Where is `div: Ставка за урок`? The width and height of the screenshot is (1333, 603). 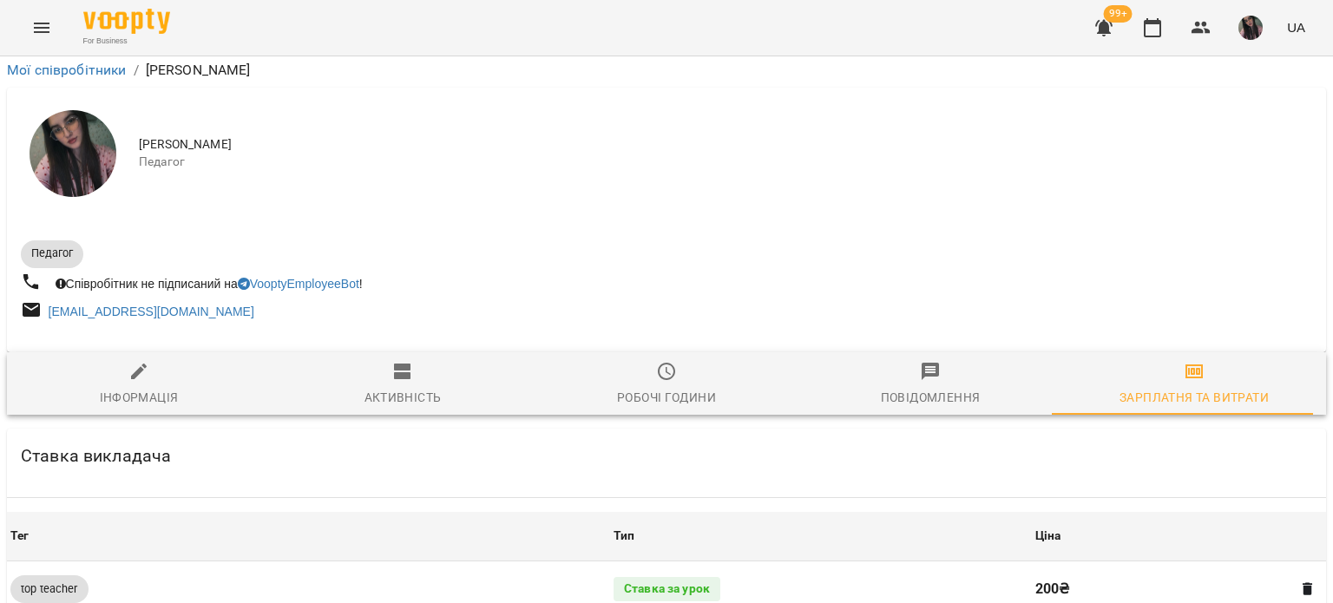 div: Ставка за урок is located at coordinates (666, 589).